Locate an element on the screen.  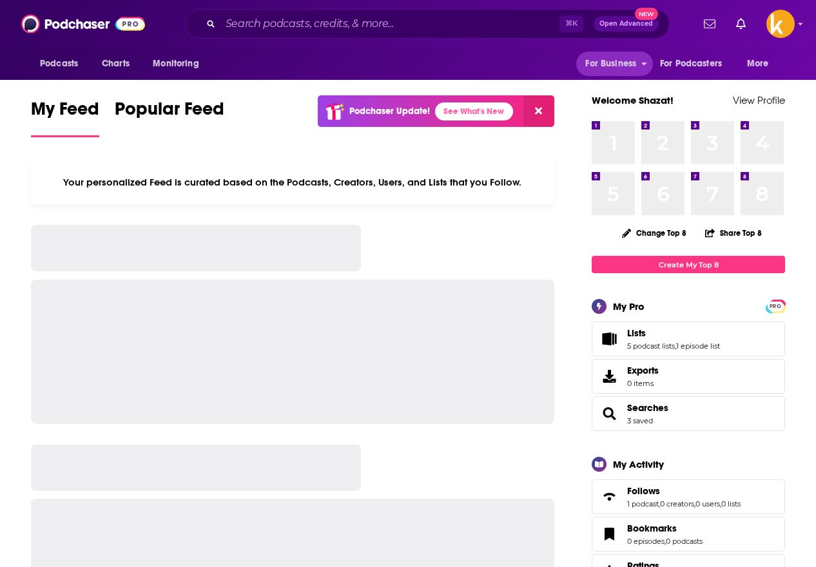
a: 1 podcast is located at coordinates (643, 504).